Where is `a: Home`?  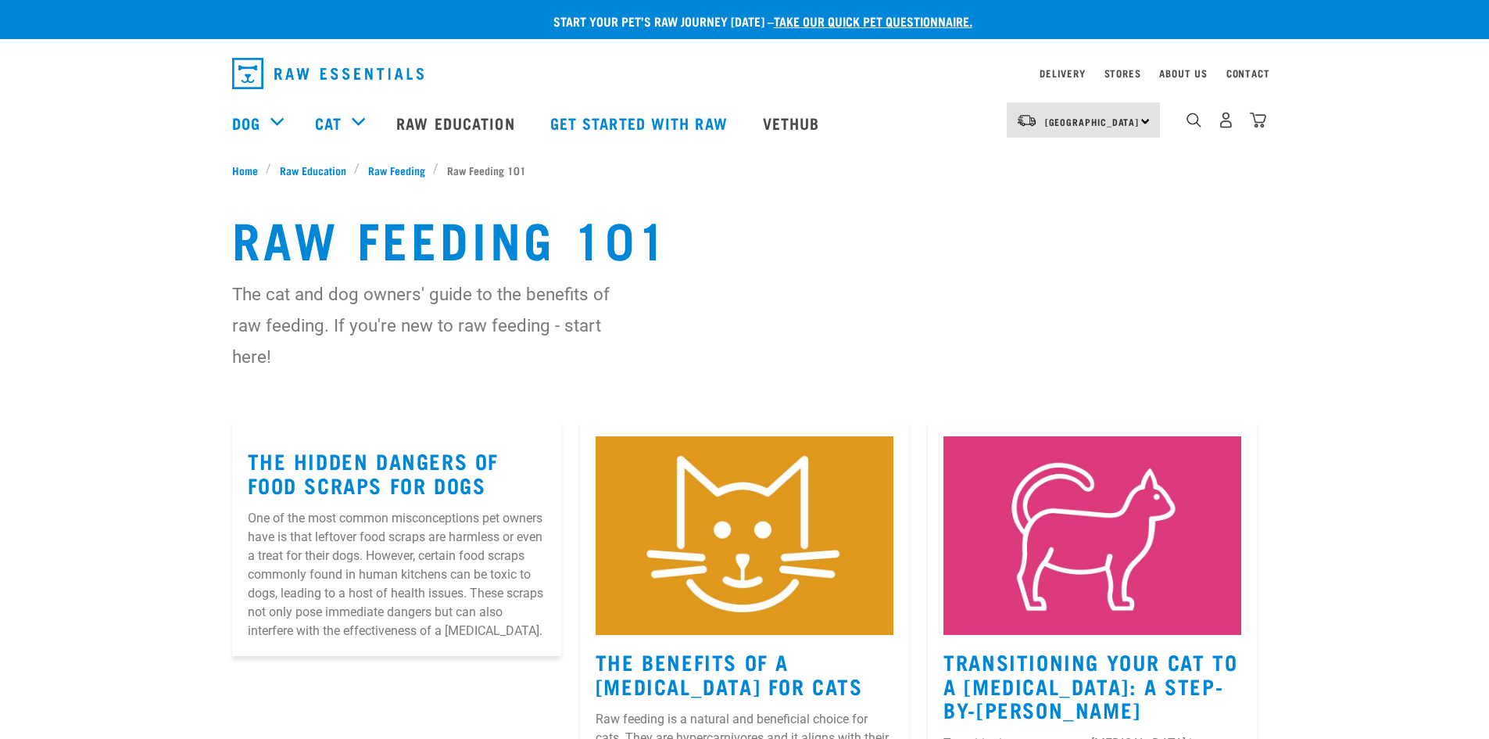
a: Home is located at coordinates (249, 170).